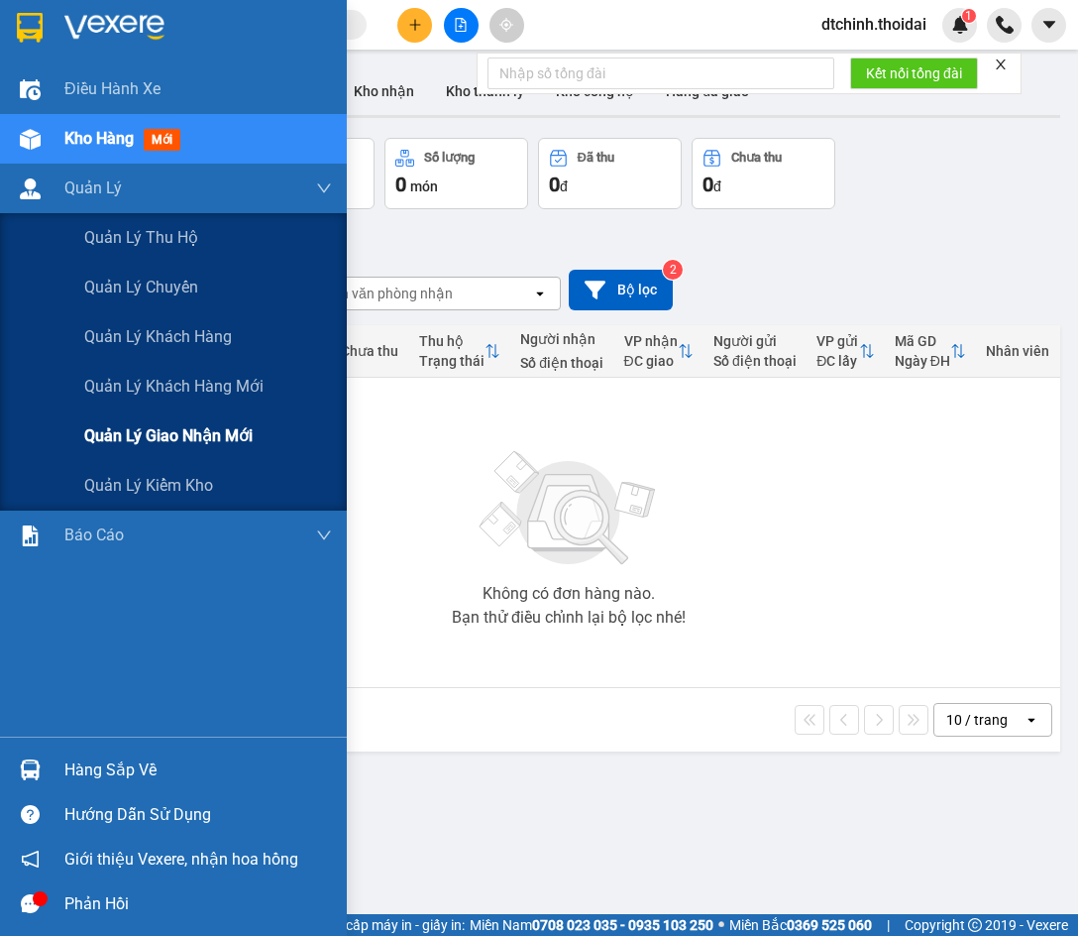 Image resolution: width=1078 pixels, height=936 pixels. What do you see at coordinates (763, 173) in the screenshot?
I see `button: Chưa thu0đ` at bounding box center [763, 173].